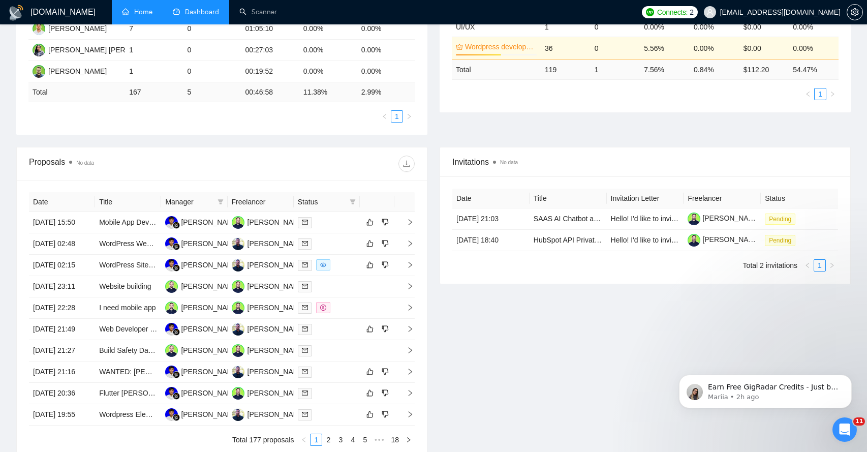 This screenshot has width=867, height=452. Describe the element at coordinates (189, 202) in the screenshot. I see `span: Manager` at that location.